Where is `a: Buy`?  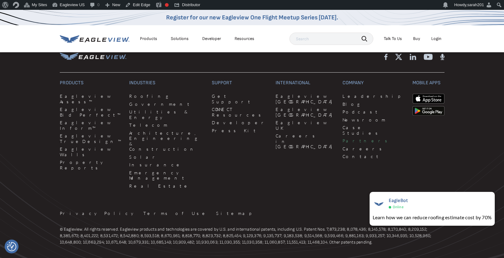
a: Buy is located at coordinates (416, 39).